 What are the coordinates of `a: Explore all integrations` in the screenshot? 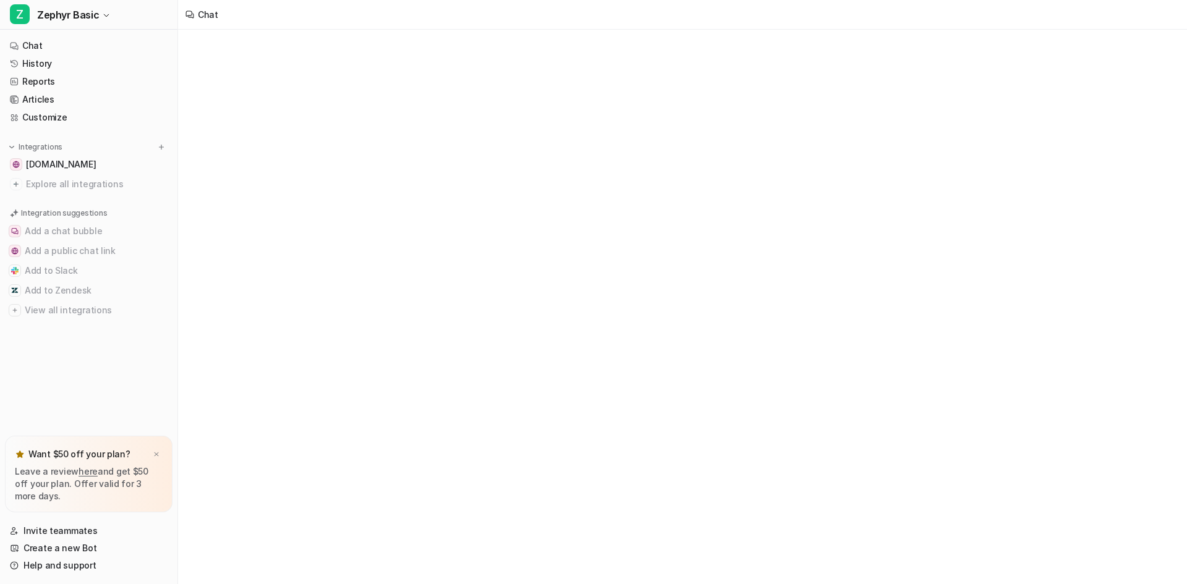 It's located at (88, 184).